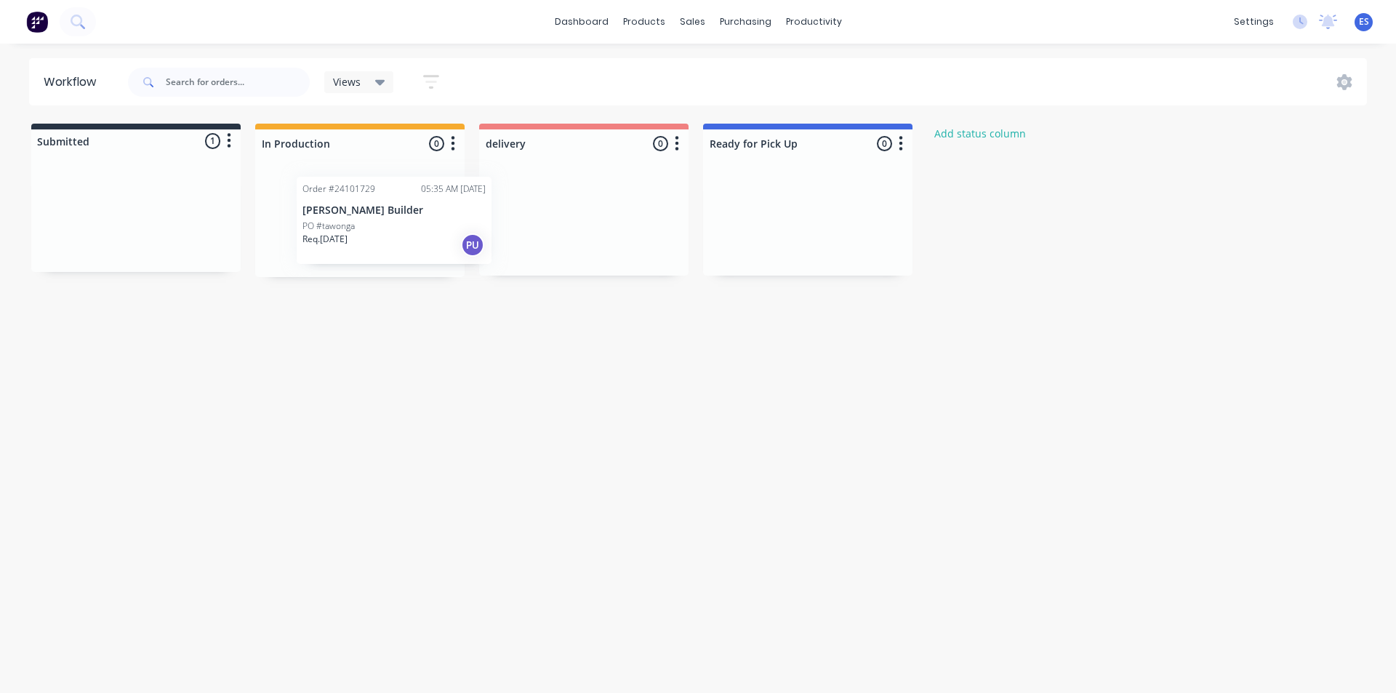 This screenshot has height=693, width=1396. What do you see at coordinates (644, 22) in the screenshot?
I see `div: products` at bounding box center [644, 22].